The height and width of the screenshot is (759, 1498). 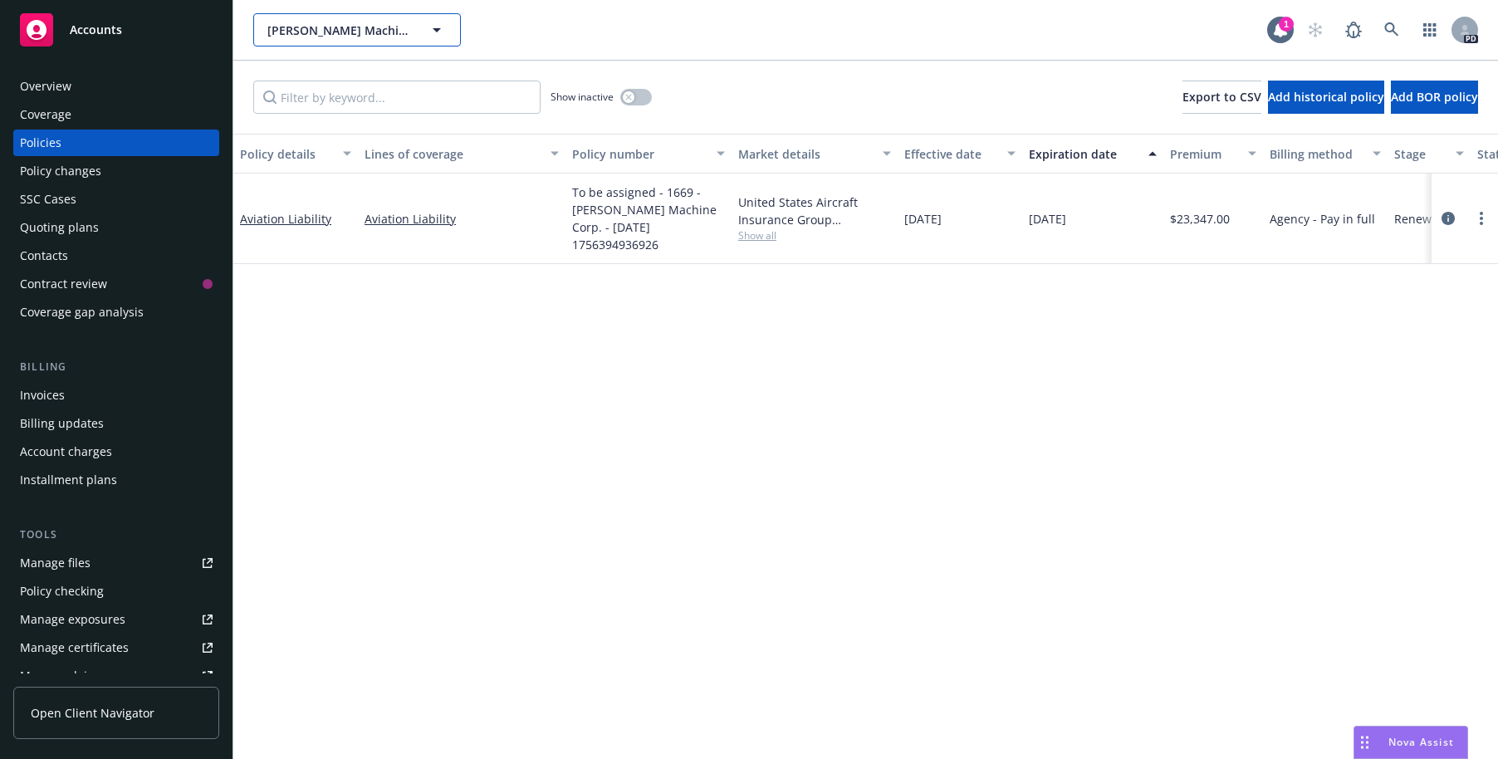 I want to click on a: Contacts, so click(x=116, y=256).